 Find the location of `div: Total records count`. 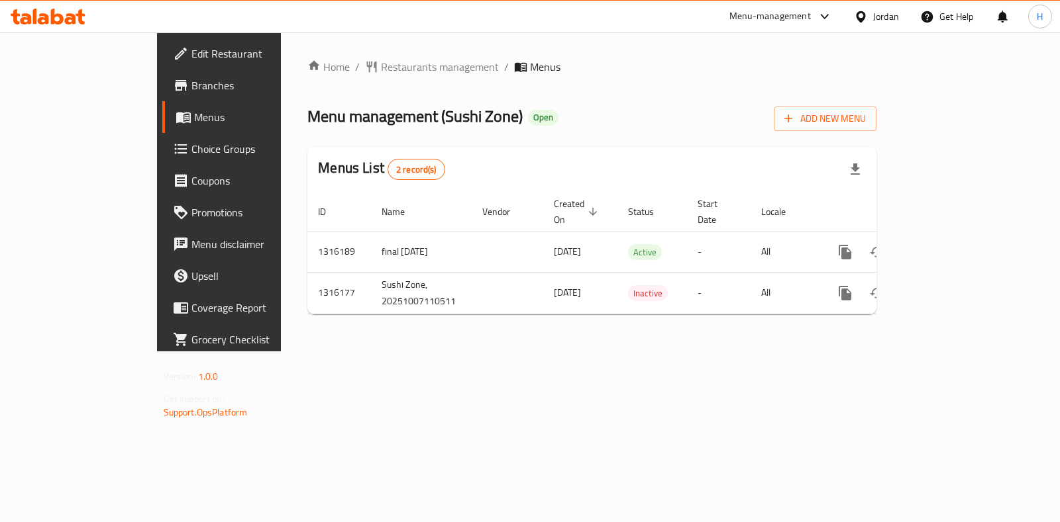

div: Total records count is located at coordinates (416, 170).